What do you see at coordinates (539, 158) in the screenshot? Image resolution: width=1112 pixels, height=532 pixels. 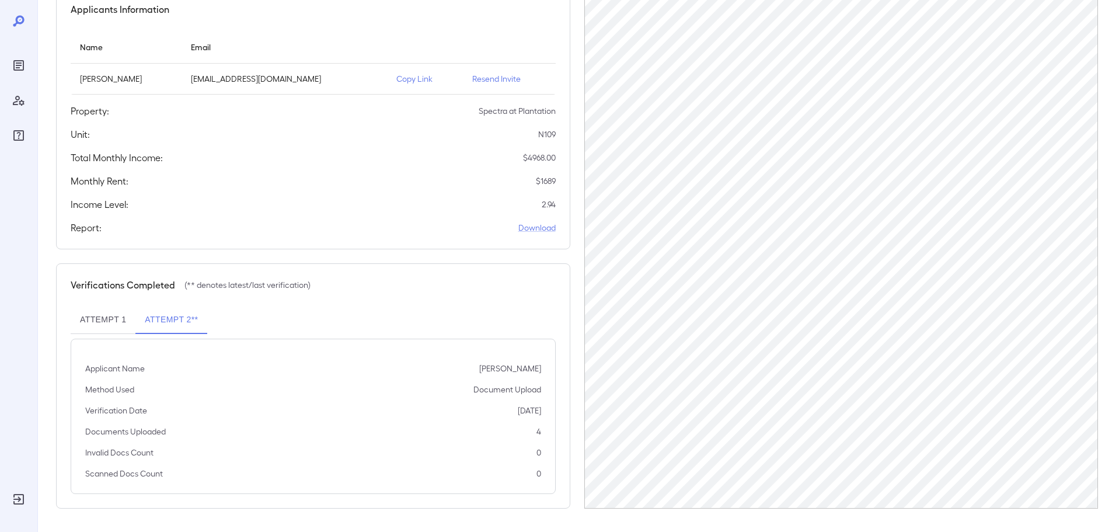 I see `p: $ 4968.00` at bounding box center [539, 158].